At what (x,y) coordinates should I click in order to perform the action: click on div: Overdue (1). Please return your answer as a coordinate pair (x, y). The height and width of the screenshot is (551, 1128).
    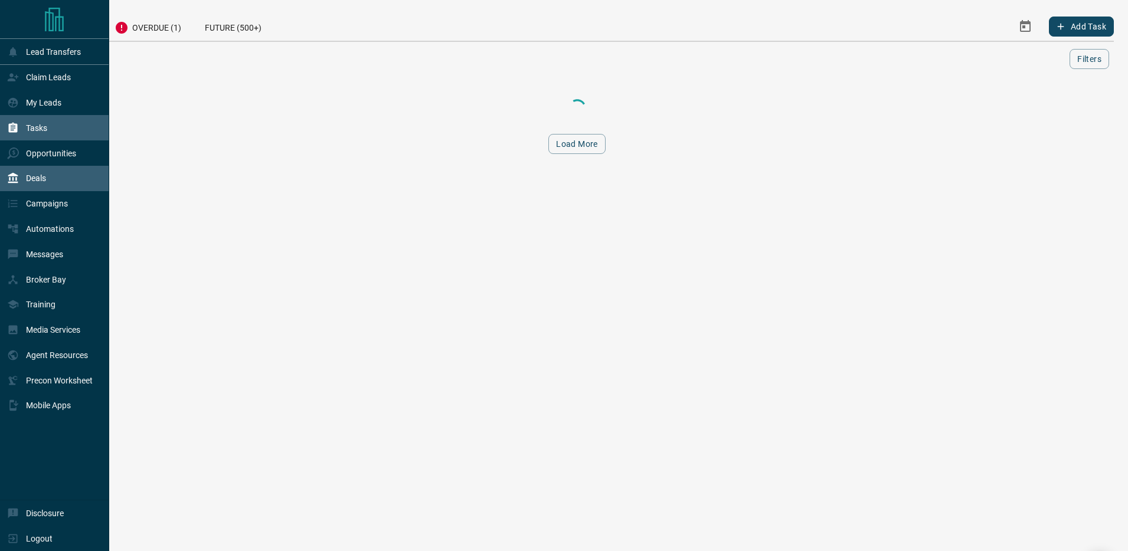
    Looking at the image, I should click on (148, 26).